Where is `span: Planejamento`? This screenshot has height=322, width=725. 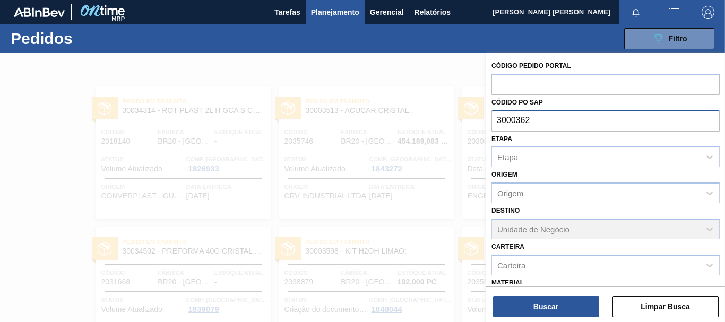 span: Planejamento is located at coordinates (335, 12).